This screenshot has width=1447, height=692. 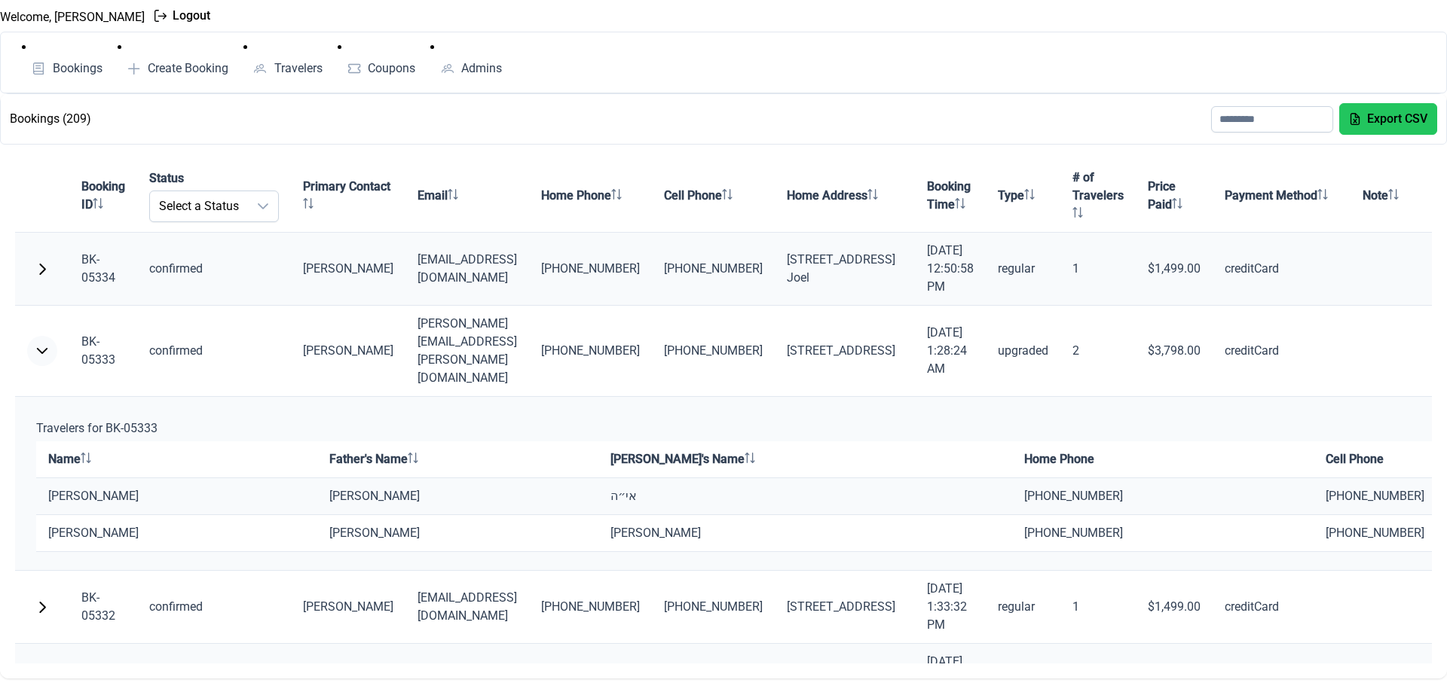 I want to click on span: Coupons, so click(x=391, y=69).